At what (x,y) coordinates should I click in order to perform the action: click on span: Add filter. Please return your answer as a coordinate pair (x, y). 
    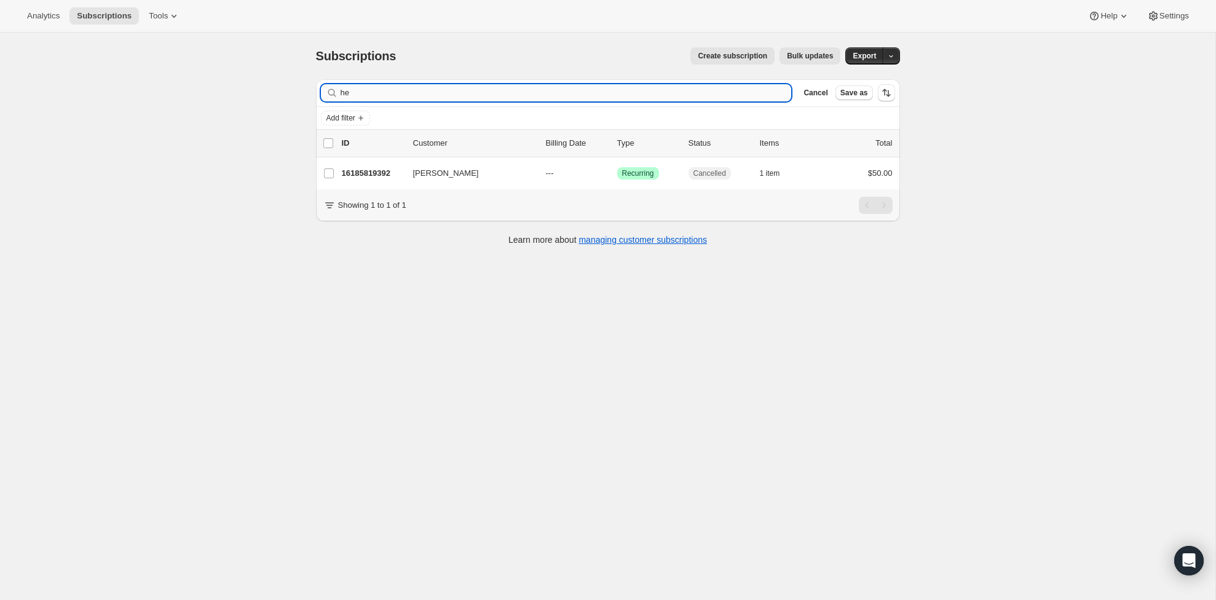
    Looking at the image, I should click on (340, 118).